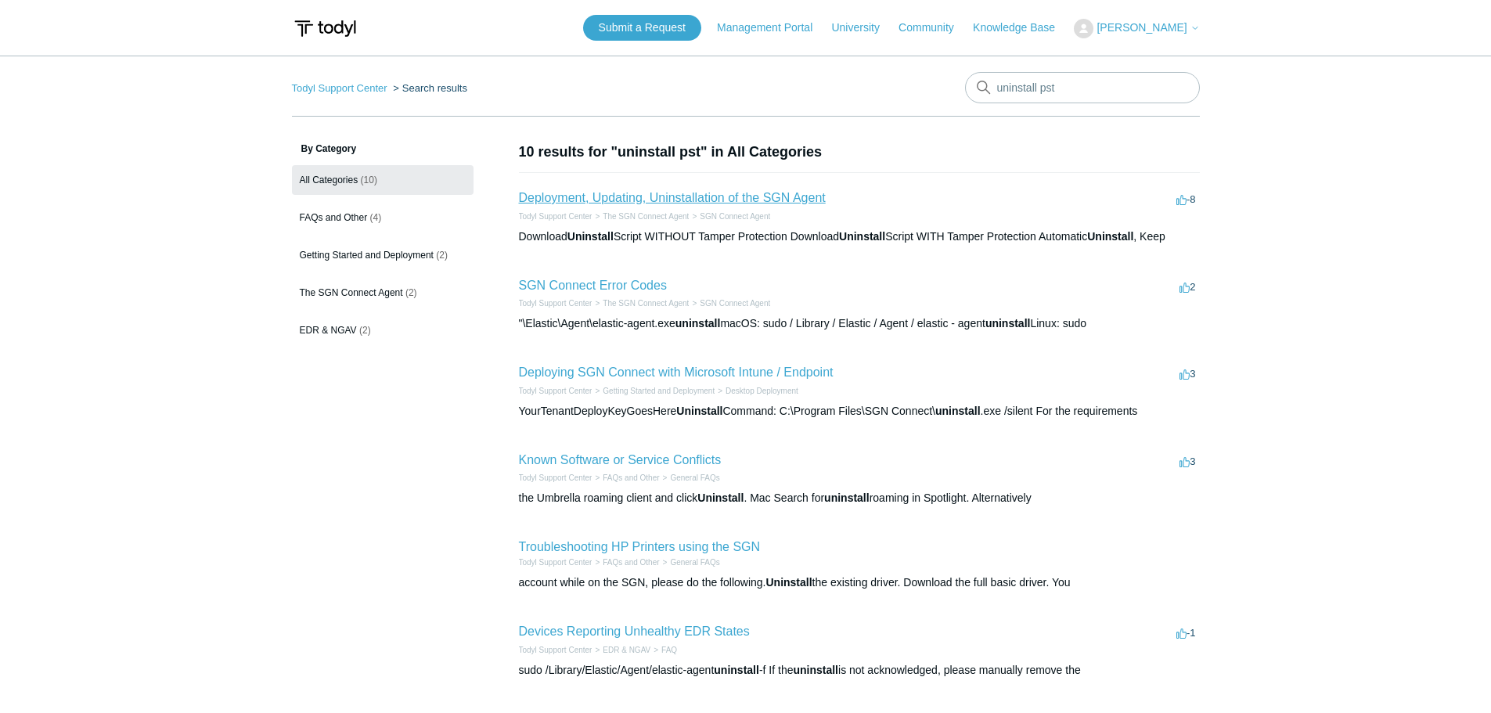 The width and height of the screenshot is (1491, 713). I want to click on span: Getting Started and Deployment, so click(366, 255).